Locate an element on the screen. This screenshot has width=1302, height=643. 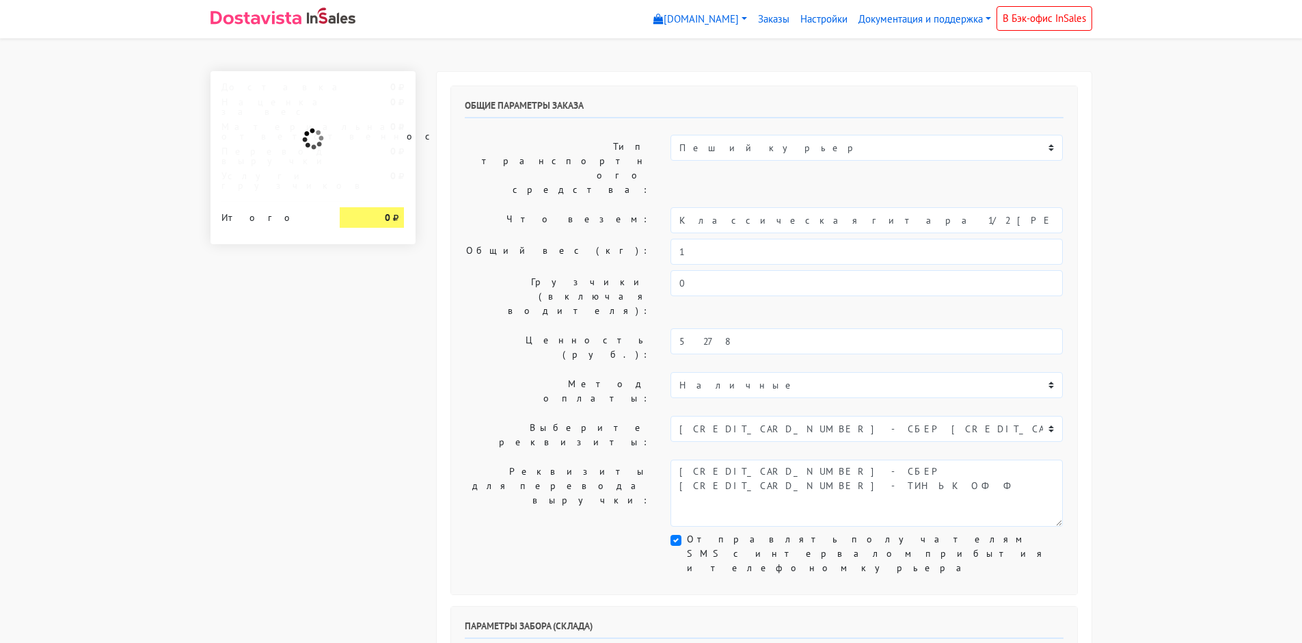
img: ajax-loader.gif is located at coordinates (313, 139).